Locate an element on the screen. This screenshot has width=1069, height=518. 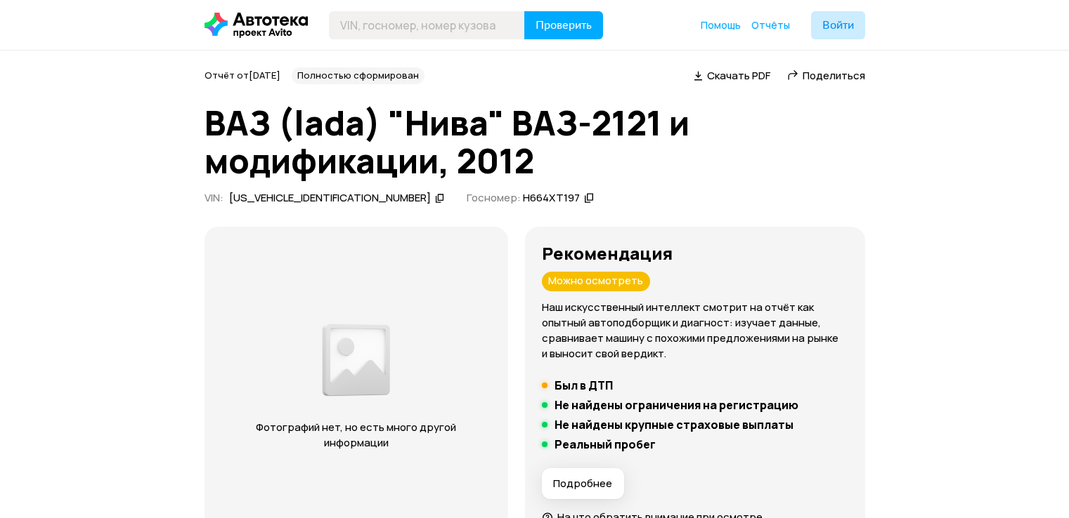
h5: Реальный пробег is located at coordinates (605, 445).